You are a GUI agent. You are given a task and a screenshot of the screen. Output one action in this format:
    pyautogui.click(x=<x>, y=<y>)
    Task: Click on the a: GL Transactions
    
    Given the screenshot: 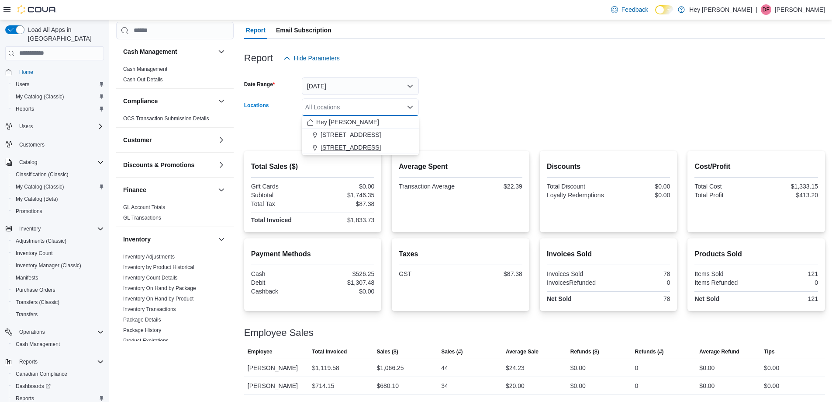 What is the action you would take?
    pyautogui.click(x=142, y=218)
    